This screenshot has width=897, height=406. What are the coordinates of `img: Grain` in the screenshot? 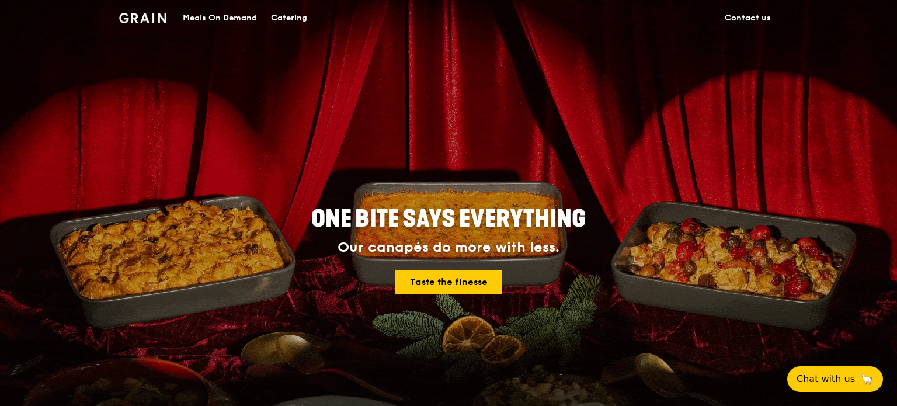 It's located at (142, 18).